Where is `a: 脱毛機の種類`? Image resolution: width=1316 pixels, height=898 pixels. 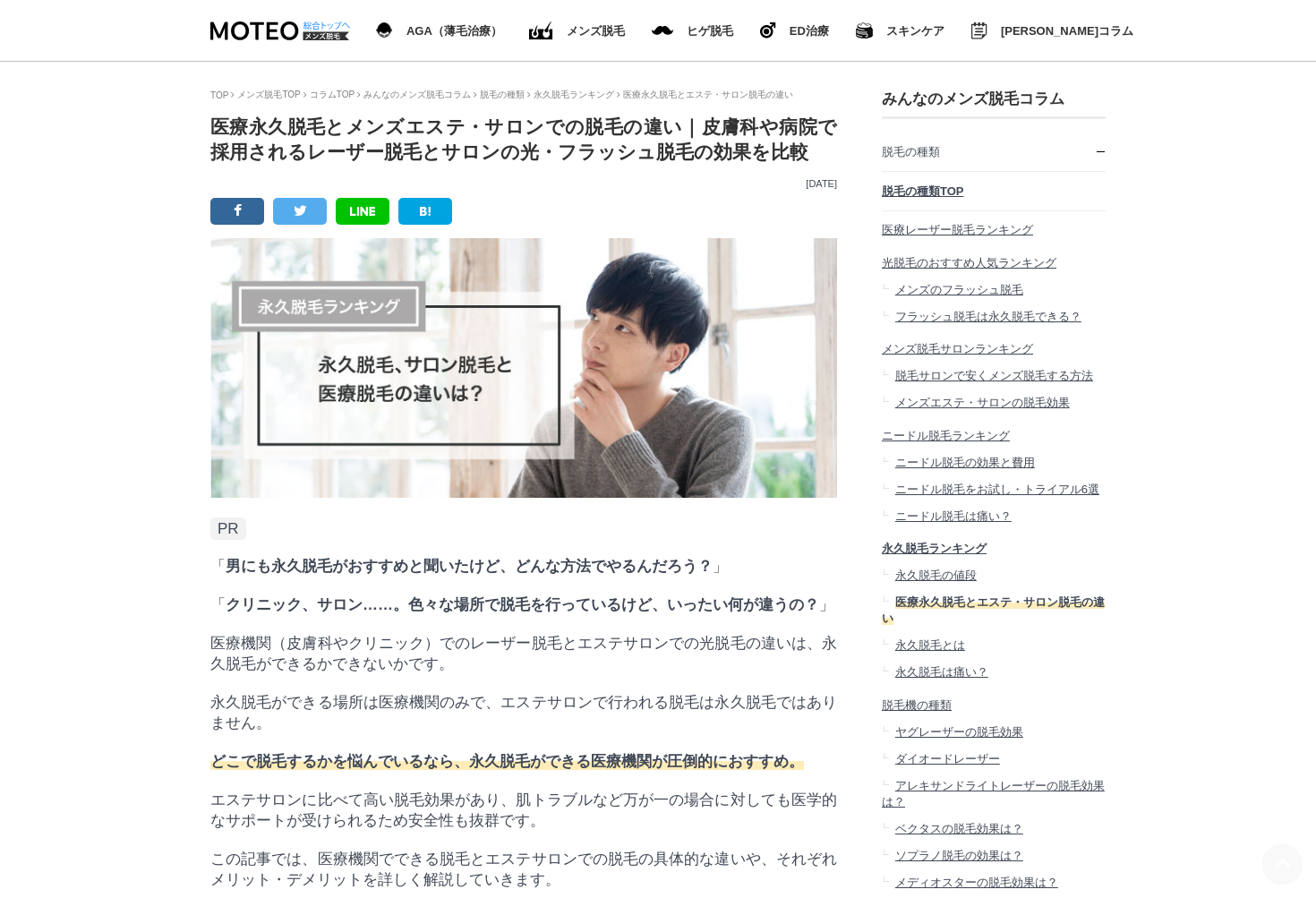
a: 脱毛機の種類 is located at coordinates (994, 702).